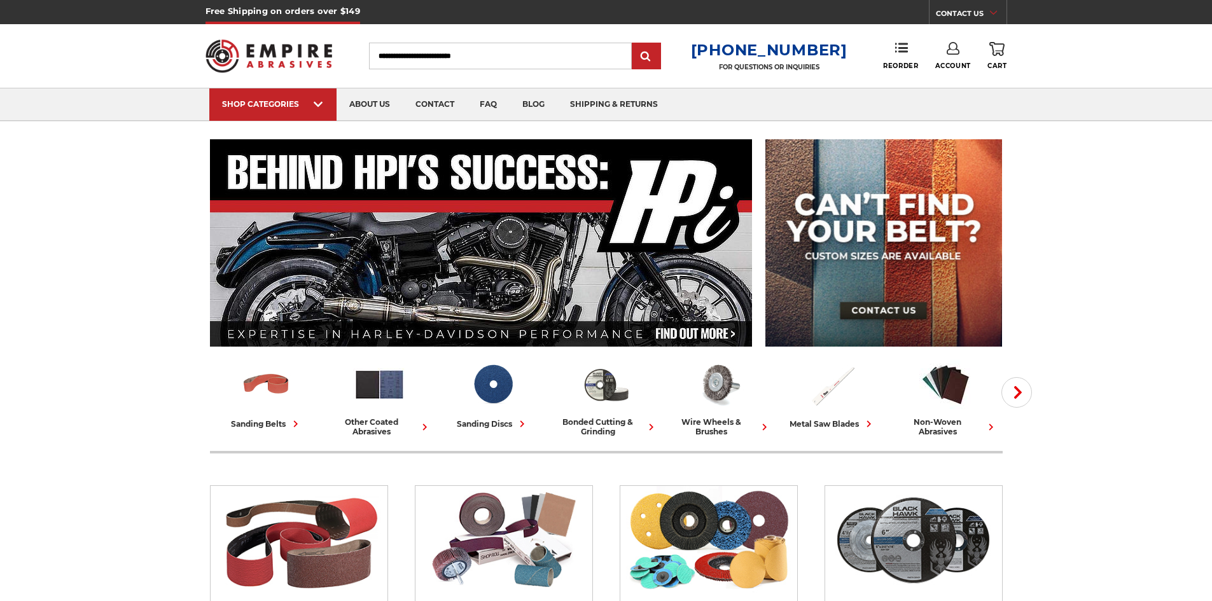 The image size is (1212, 601). I want to click on a: blog, so click(533, 104).